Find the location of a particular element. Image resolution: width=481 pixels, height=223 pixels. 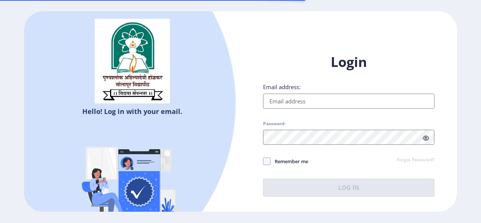

span: Remember me is located at coordinates (289, 161).